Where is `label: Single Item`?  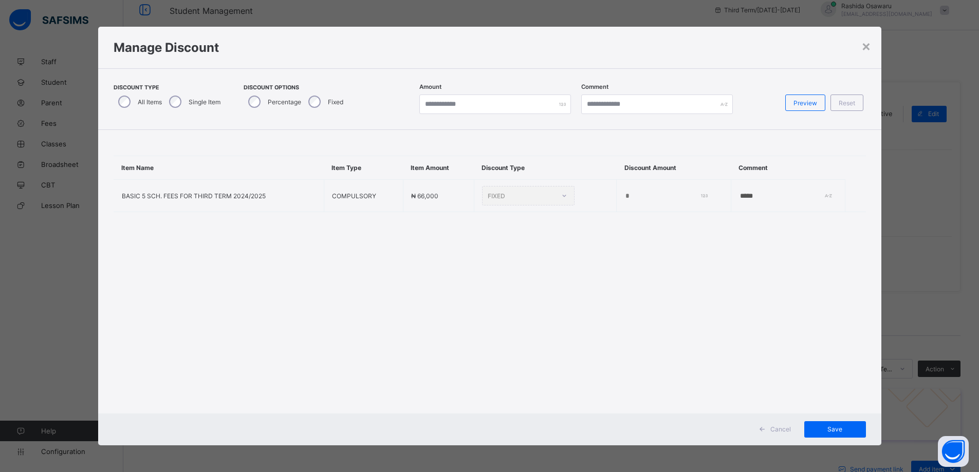 label: Single Item is located at coordinates (205, 102).